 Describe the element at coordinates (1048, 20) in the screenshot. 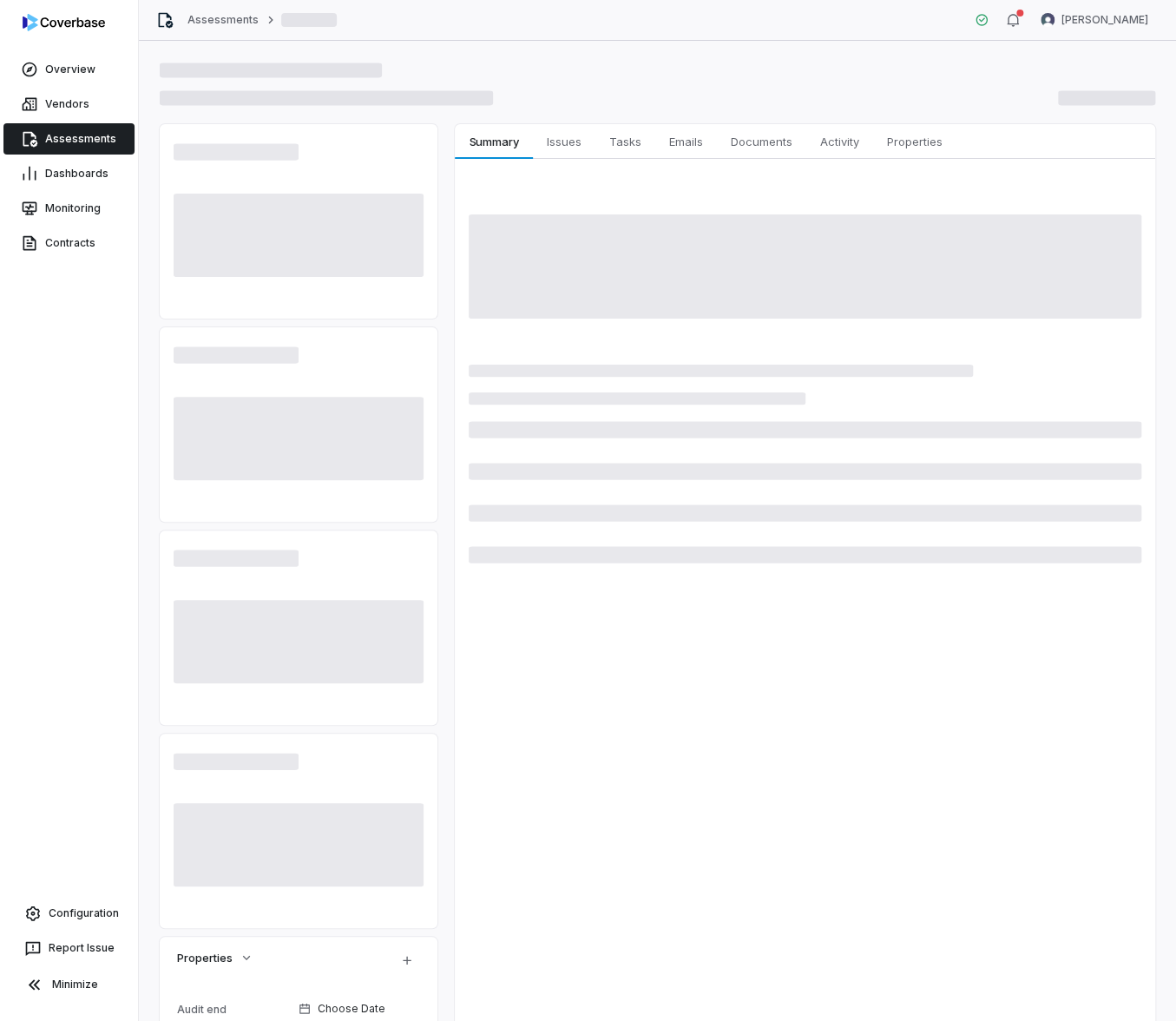

I see `img: David Gold avatar` at that location.